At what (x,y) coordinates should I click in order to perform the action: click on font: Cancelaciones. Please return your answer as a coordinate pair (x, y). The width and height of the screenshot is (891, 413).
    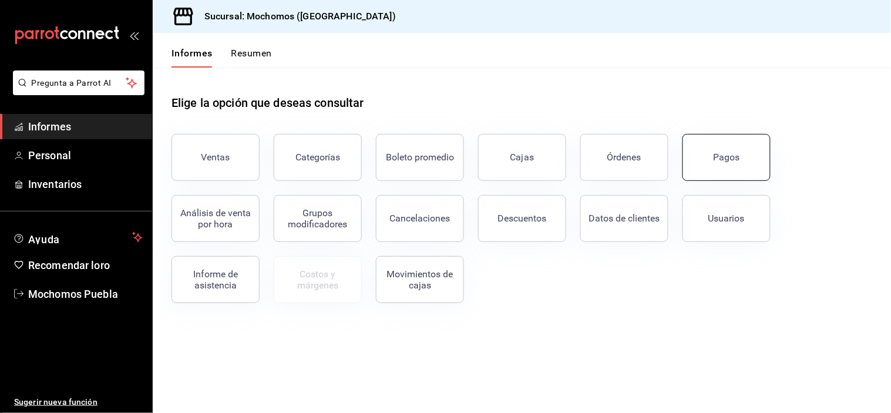
    Looking at the image, I should click on (420, 218).